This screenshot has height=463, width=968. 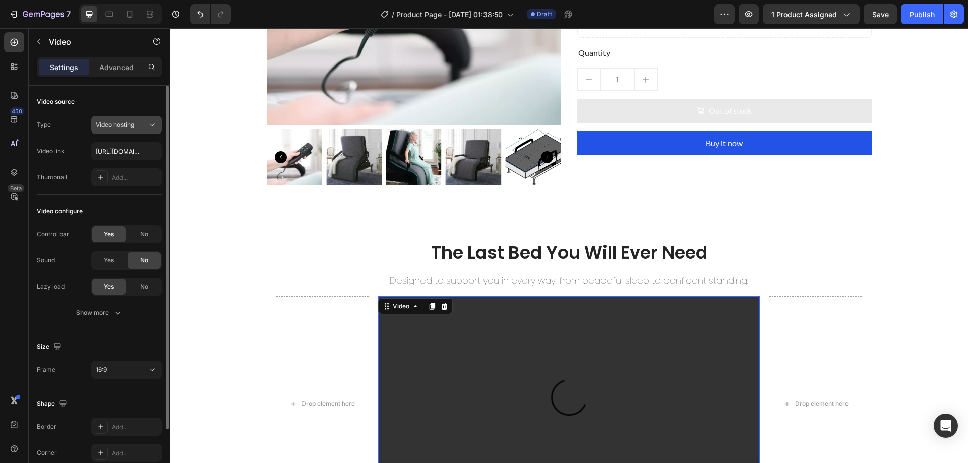 I want to click on div: Publish, so click(x=922, y=14).